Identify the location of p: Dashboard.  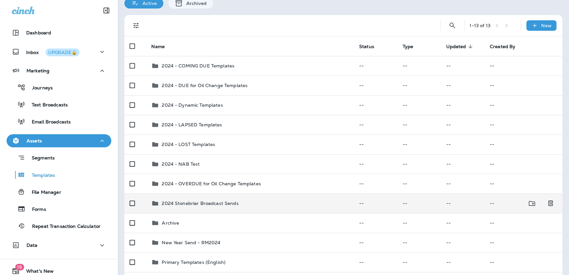
(39, 33).